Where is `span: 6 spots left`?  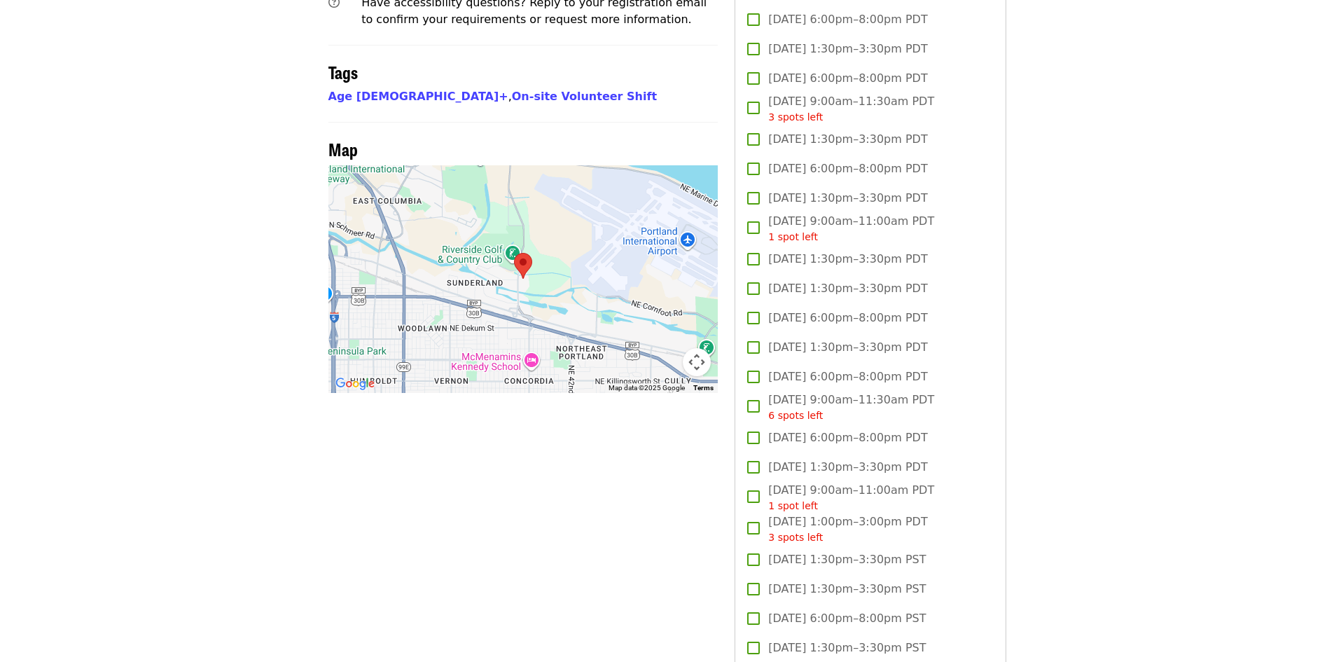
span: 6 spots left is located at coordinates (796, 415).